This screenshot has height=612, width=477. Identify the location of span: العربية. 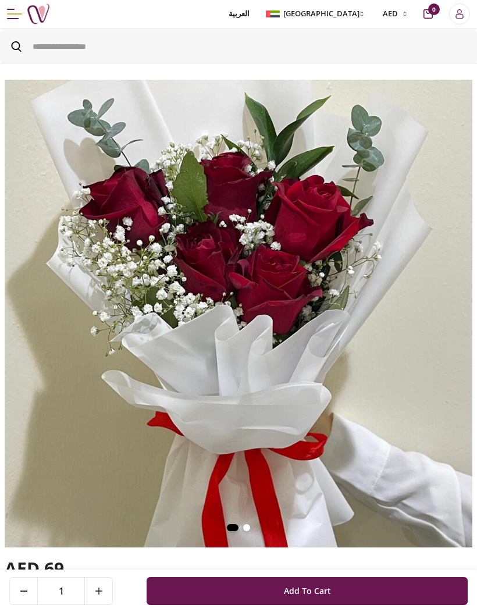
(239, 14).